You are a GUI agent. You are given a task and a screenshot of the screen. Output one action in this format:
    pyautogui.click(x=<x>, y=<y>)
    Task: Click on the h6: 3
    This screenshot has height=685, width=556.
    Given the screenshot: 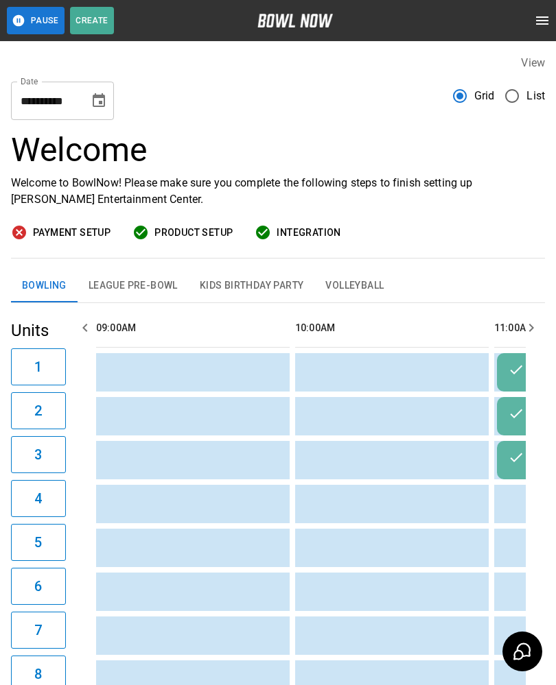 What is the action you would take?
    pyautogui.click(x=38, y=455)
    